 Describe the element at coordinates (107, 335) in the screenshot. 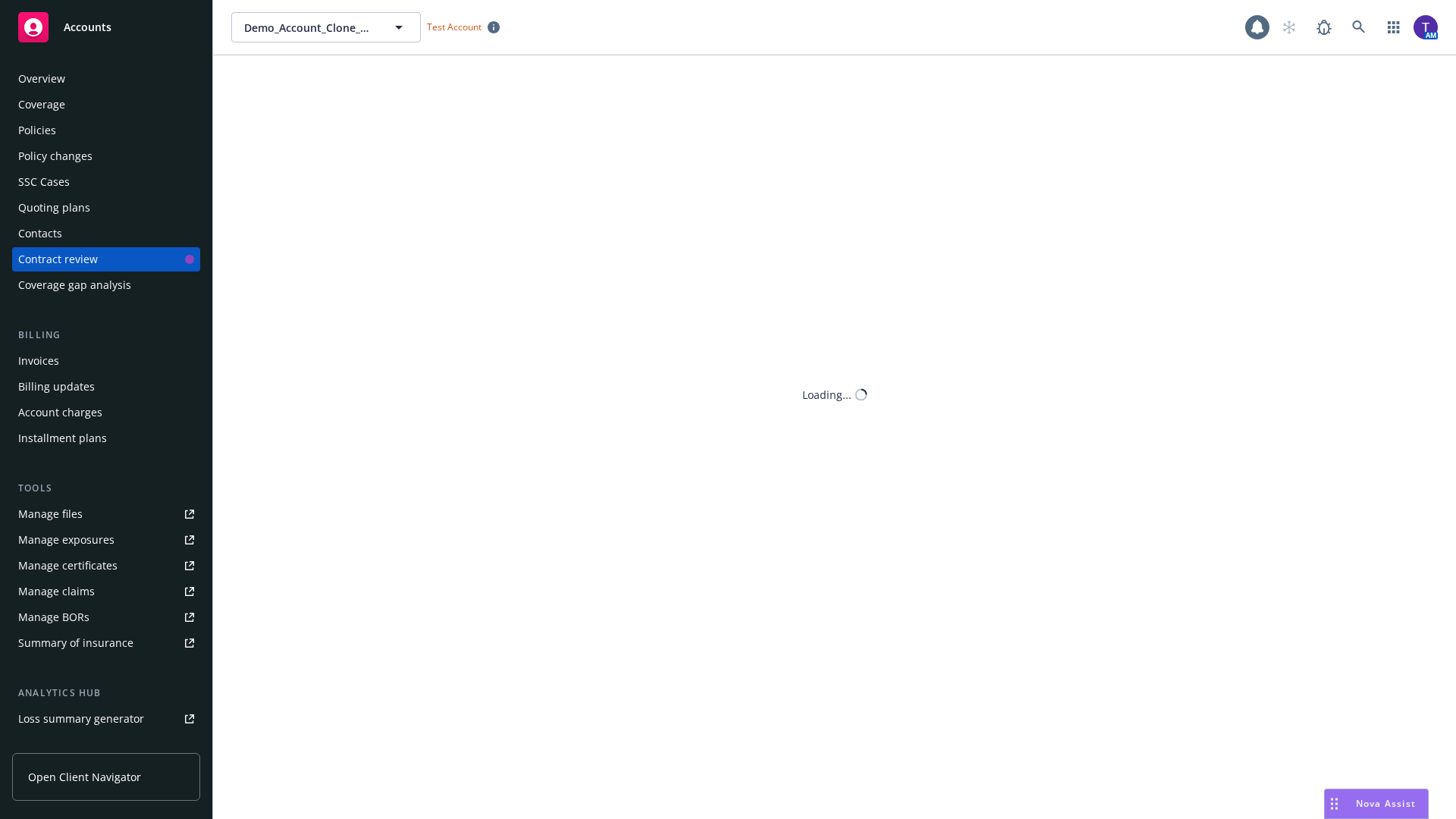

I see `div: Billing` at that location.